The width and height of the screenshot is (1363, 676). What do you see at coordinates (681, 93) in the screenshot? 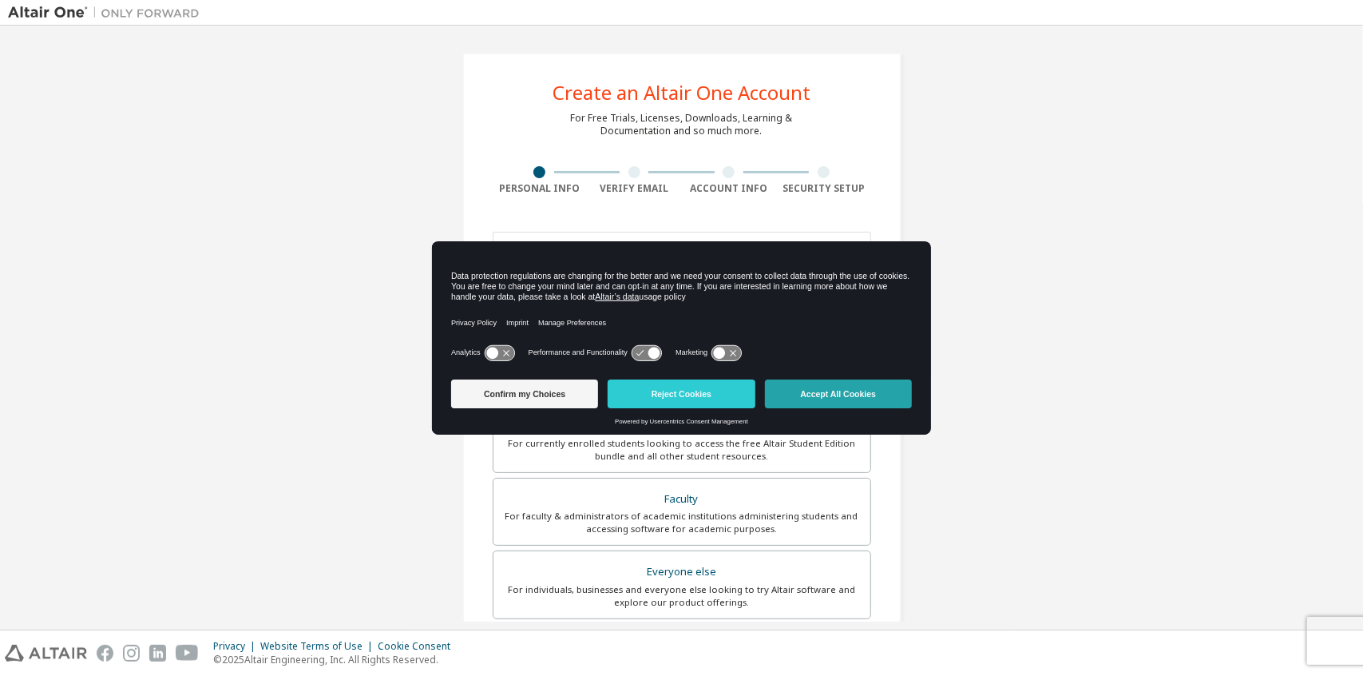
I see `div: Create an Altair One Account` at bounding box center [681, 93].